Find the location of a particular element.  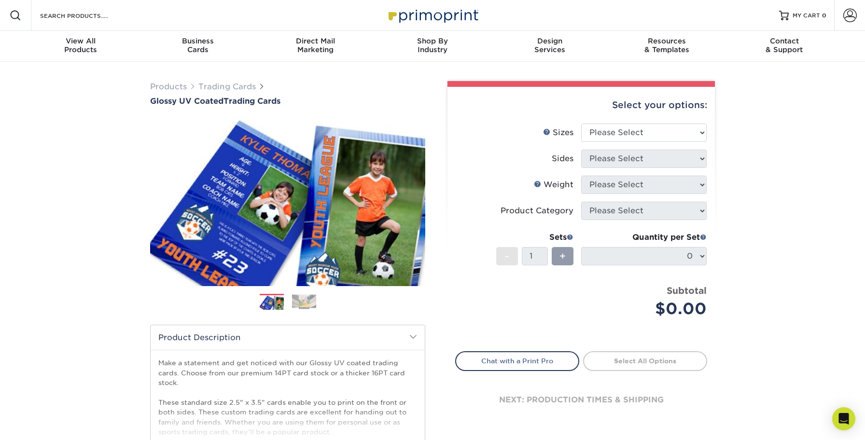

span: Business is located at coordinates (198, 41).